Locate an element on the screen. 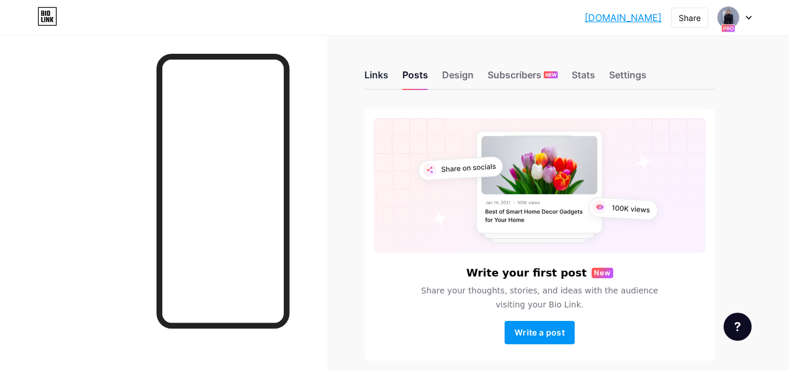 This screenshot has height=370, width=789. button: Write a post is located at coordinates (539, 332).